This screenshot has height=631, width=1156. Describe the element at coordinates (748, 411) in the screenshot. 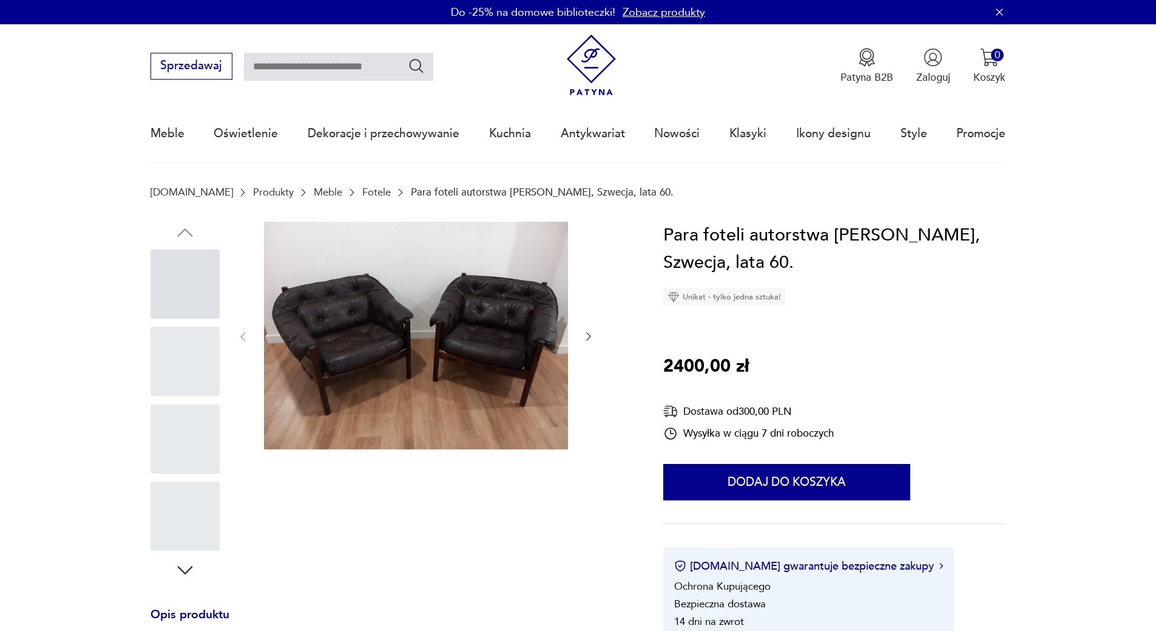

I see `div: Dostawa od 300,00 PLN` at that location.